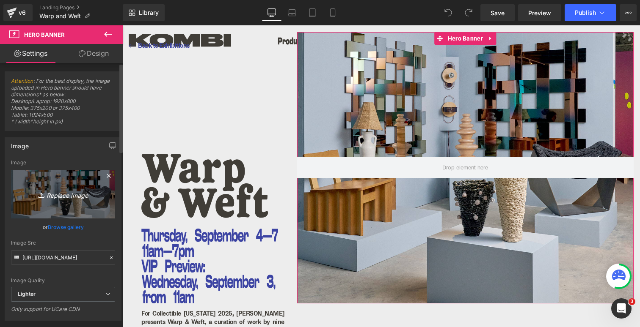 This screenshot has width=640, height=327. Describe the element at coordinates (628, 13) in the screenshot. I see `button: More` at that location.